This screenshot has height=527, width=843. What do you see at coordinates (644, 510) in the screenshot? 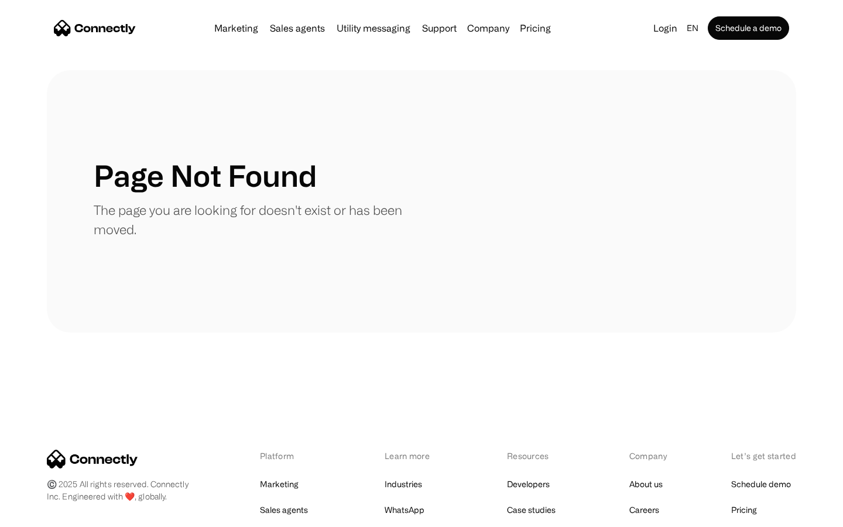
I see `a: Careers` at bounding box center [644, 510].